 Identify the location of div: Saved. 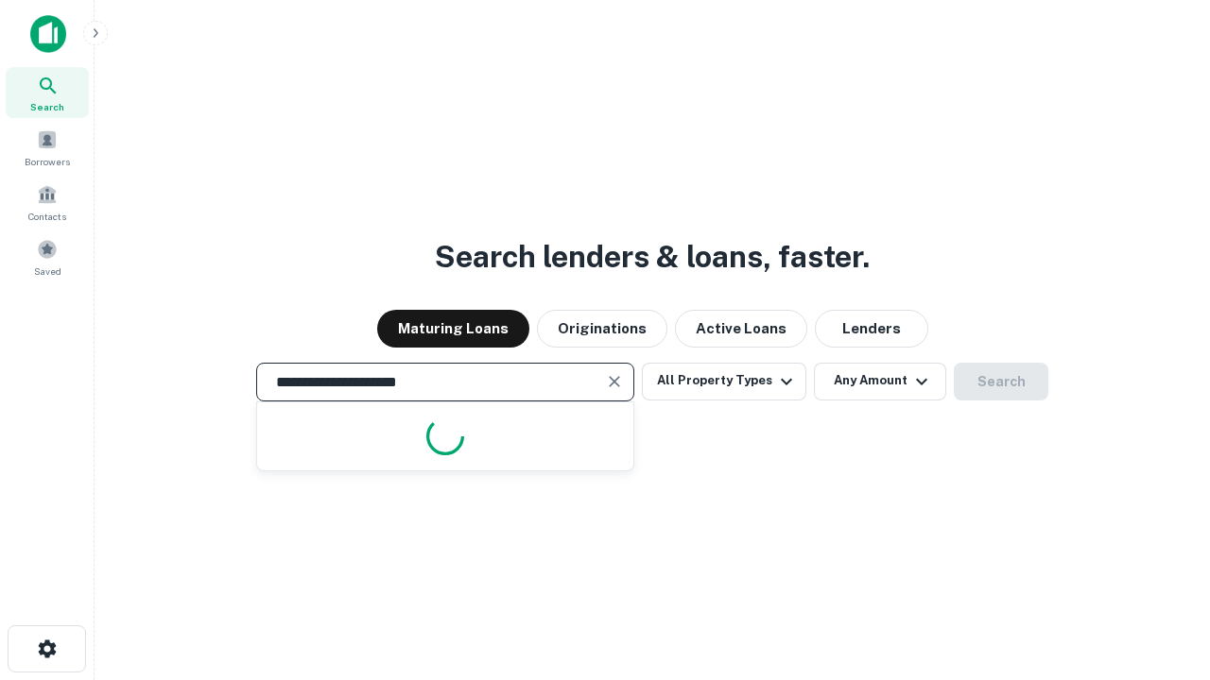
(47, 257).